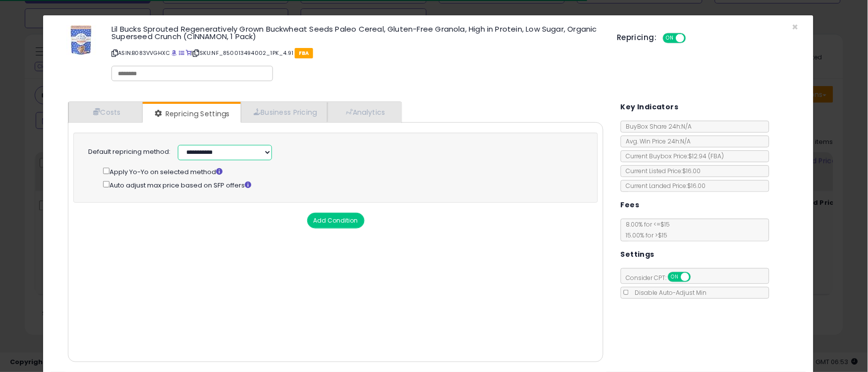 This screenshot has width=868, height=372. I want to click on img: 51v-NVU23HL._SL60_.jpg, so click(81, 40).